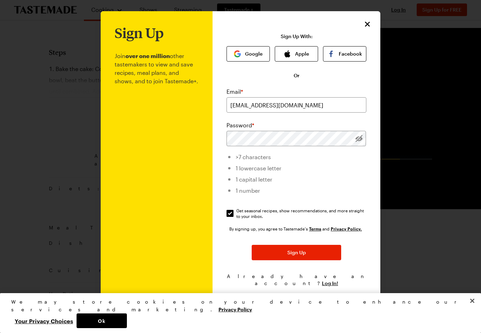 This screenshot has height=333, width=481. I want to click on label: Email, so click(235, 92).